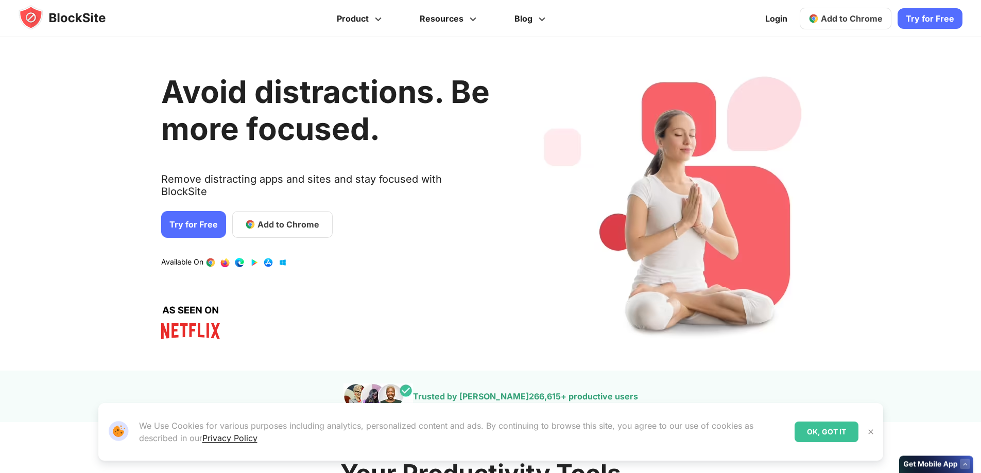 The width and height of the screenshot is (981, 473). I want to click on a: Privacy Policy, so click(230, 438).